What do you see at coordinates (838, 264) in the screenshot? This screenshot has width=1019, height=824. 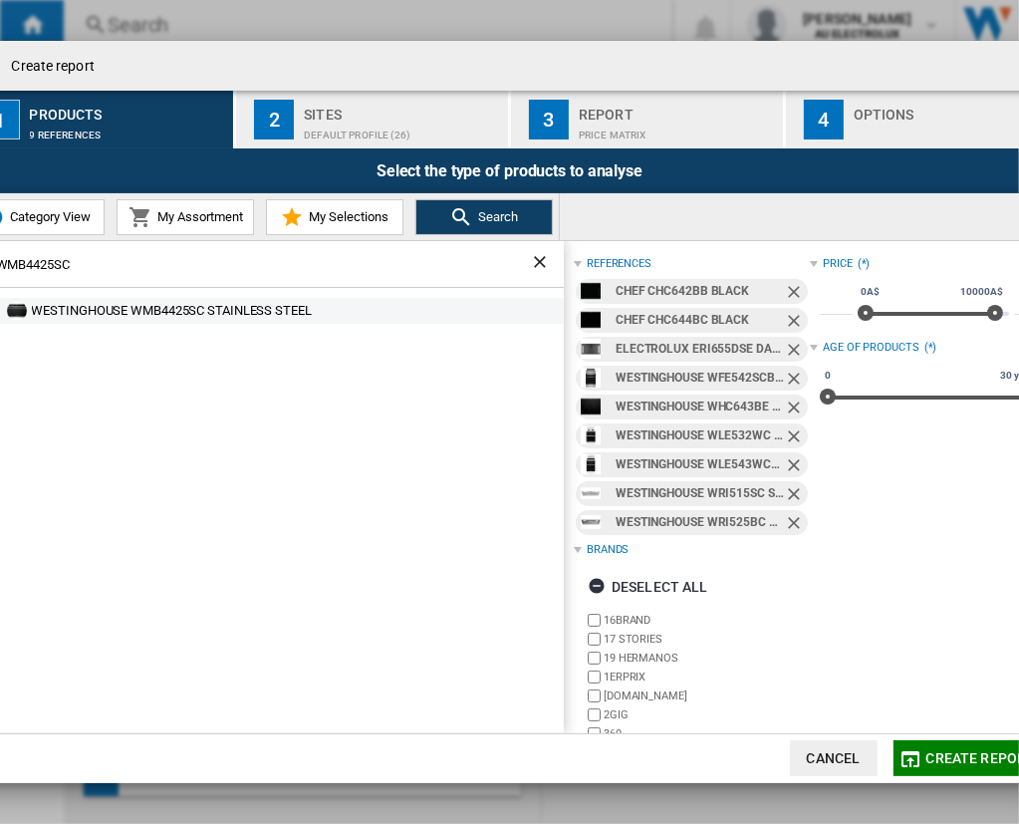 I see `div: Price` at bounding box center [838, 264].